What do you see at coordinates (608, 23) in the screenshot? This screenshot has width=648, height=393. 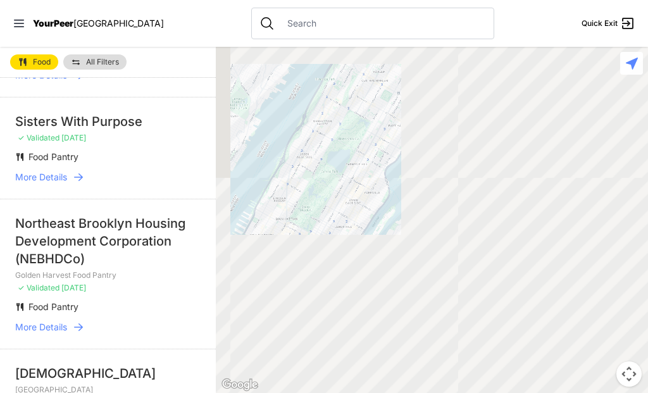 I see `a: Quick Exit` at bounding box center [608, 23].